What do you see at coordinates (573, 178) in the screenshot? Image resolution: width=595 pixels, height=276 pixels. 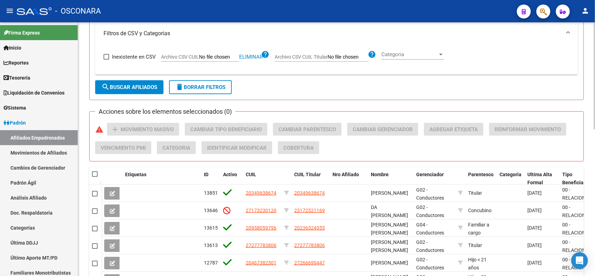 I see `datatable-header-cell: Tipo Beneficiario` at bounding box center [573, 178].